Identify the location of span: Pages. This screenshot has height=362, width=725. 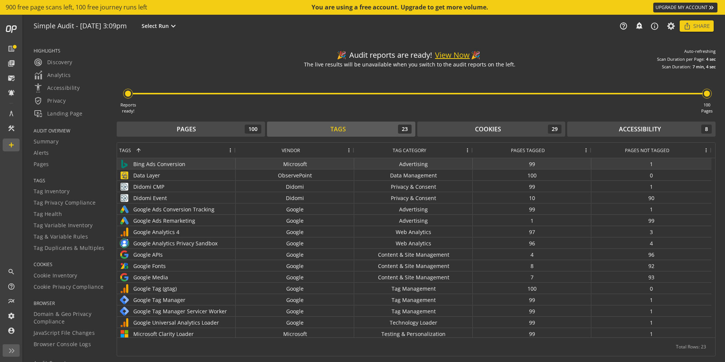
(41, 164).